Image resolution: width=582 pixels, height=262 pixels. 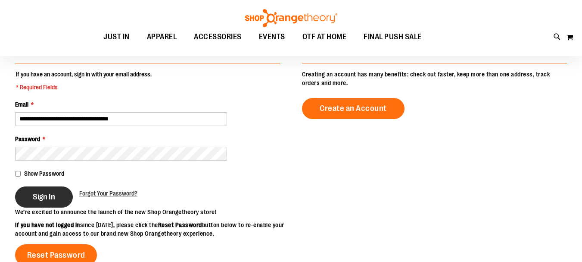 What do you see at coordinates (291, 18) in the screenshot?
I see `img: Shop Orangetheory` at bounding box center [291, 18].